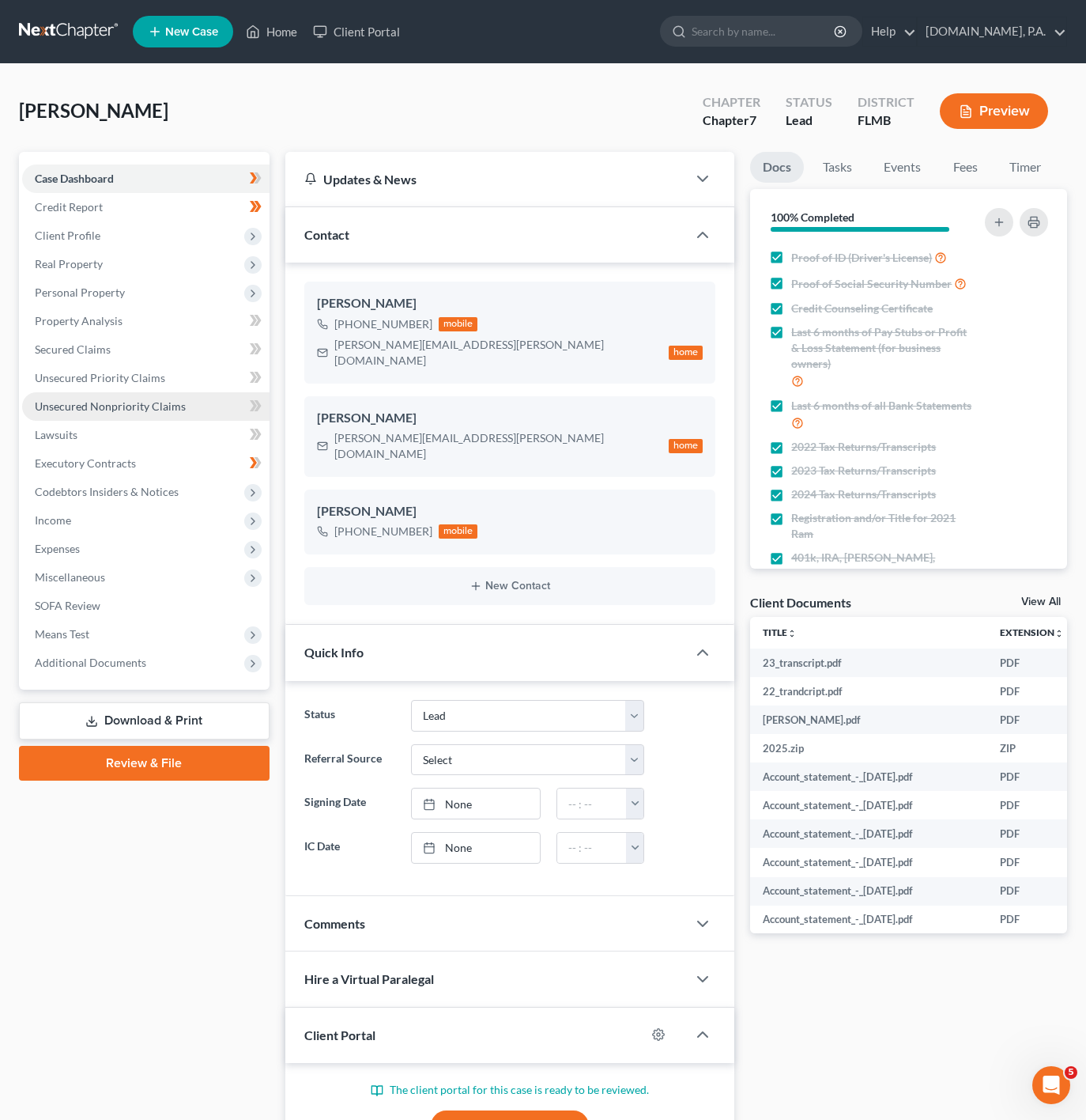 Image resolution: width=1086 pixels, height=1120 pixels. What do you see at coordinates (145, 350) in the screenshot?
I see `a: Secured Claims` at bounding box center [145, 350].